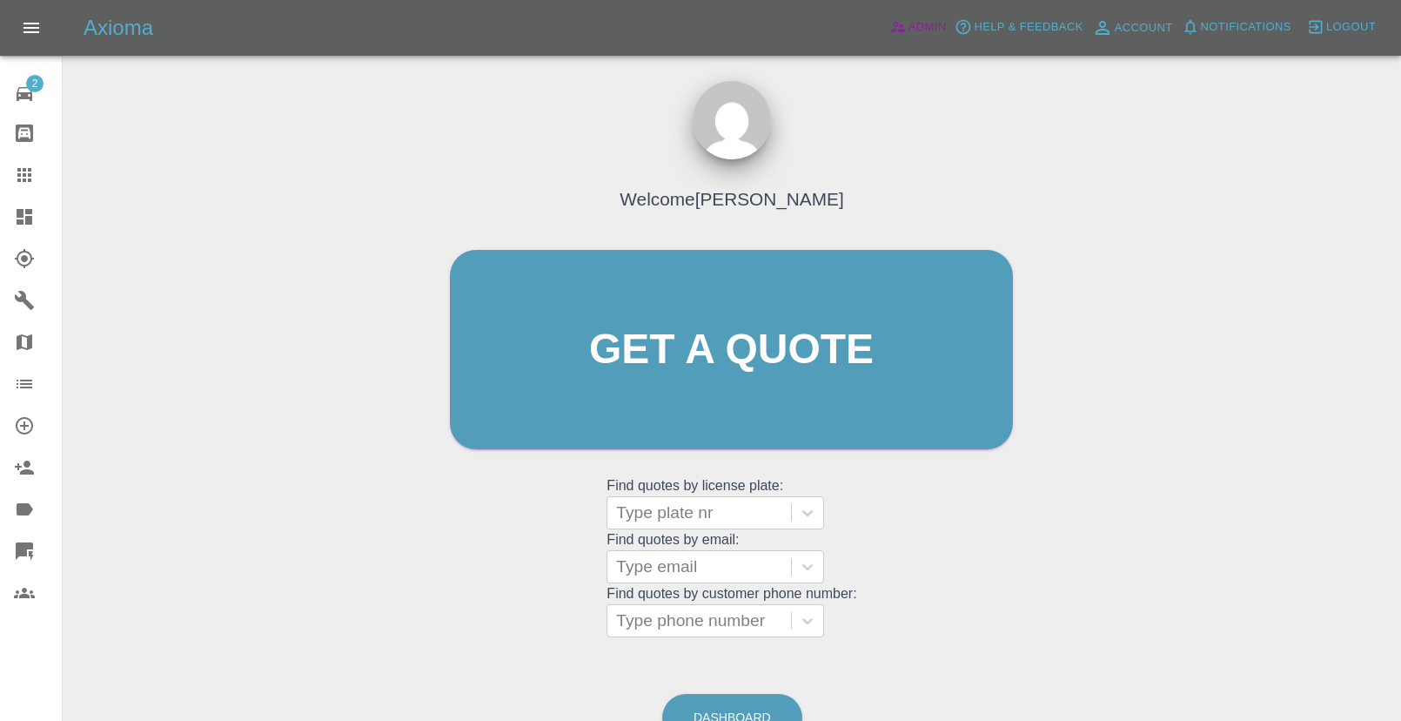 The height and width of the screenshot is (721, 1401). I want to click on span: Help & Feedback, so click(1028, 27).